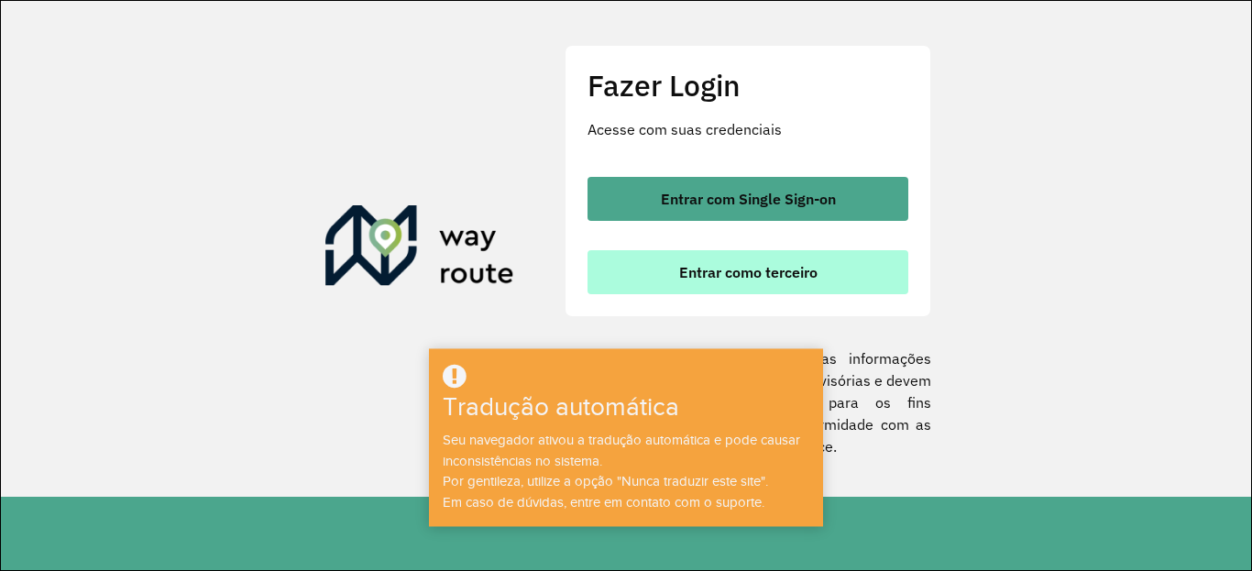  What do you see at coordinates (420, 249) in the screenshot?
I see `img: Roteirizador AmbevTech` at bounding box center [420, 249].